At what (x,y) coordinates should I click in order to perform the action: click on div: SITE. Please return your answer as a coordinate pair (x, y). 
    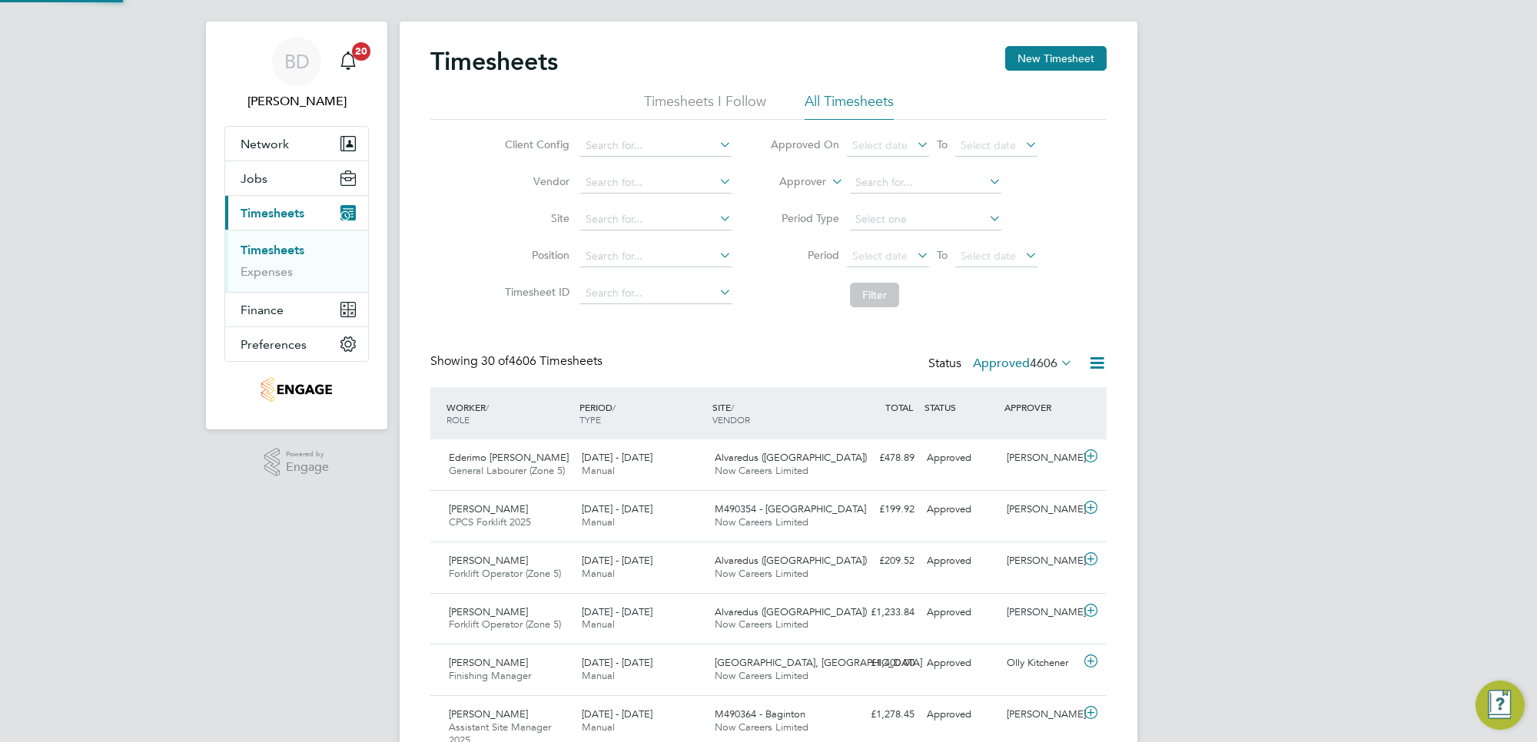
    Looking at the image, I should click on (774, 413).